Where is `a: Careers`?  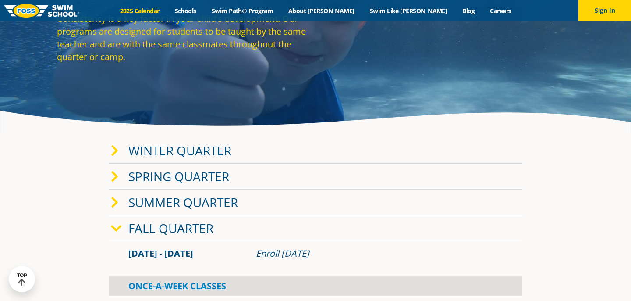
a: Careers is located at coordinates (501, 11).